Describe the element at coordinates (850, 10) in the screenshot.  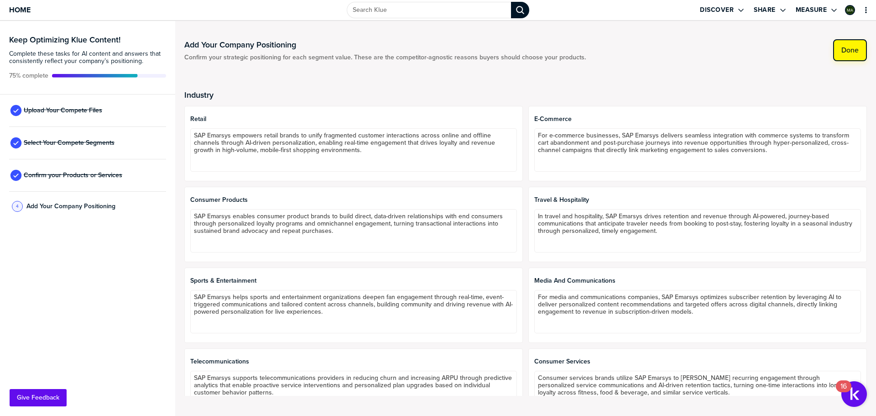
I see `a: Edit Profile` at that location.